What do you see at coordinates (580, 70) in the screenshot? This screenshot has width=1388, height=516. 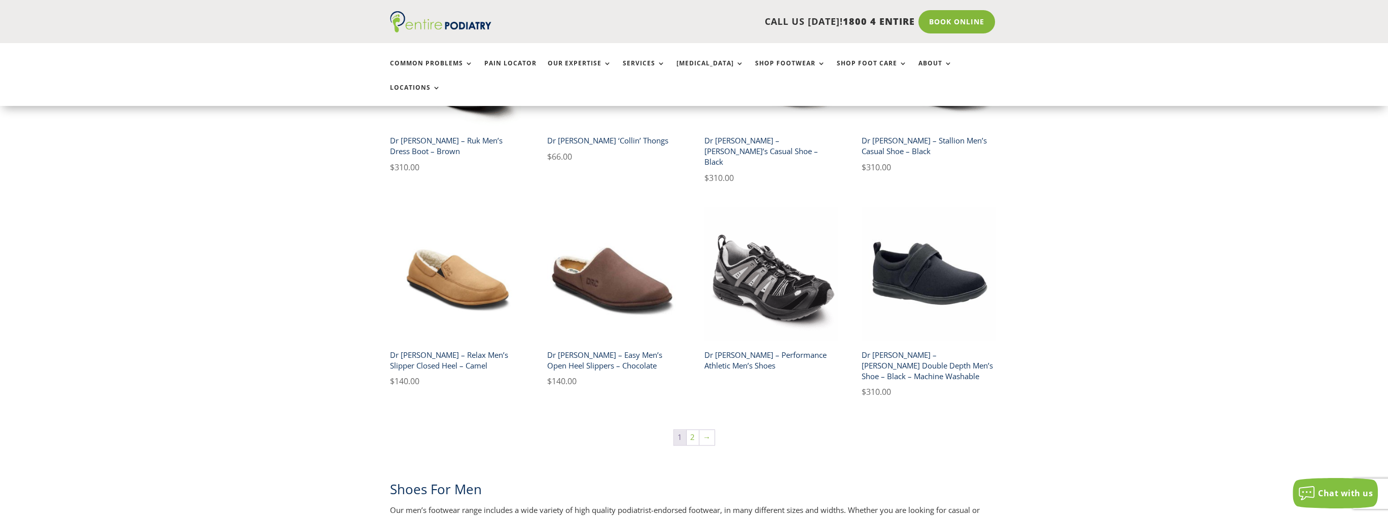 I see `a: Our Expertise` at bounding box center [580, 70].